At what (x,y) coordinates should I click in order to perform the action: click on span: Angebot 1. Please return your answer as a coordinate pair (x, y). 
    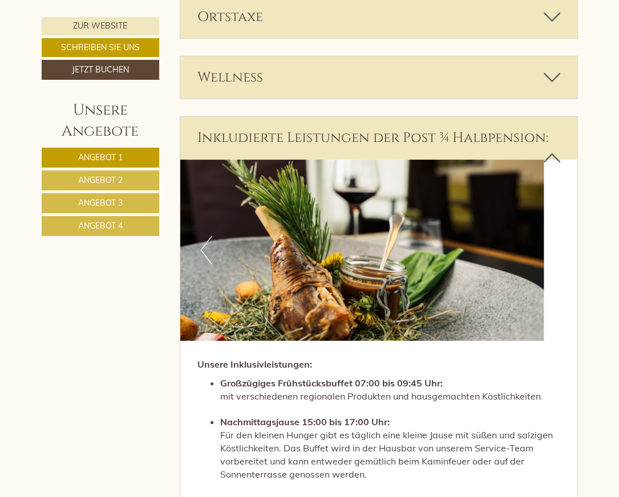
    Looking at the image, I should click on (100, 157).